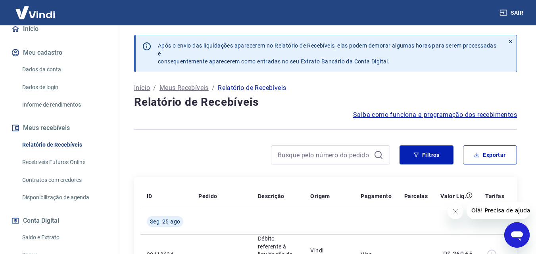 The width and height of the screenshot is (536, 254). What do you see at coordinates (64, 238) in the screenshot?
I see `a: Saldo e Extrato` at bounding box center [64, 238].